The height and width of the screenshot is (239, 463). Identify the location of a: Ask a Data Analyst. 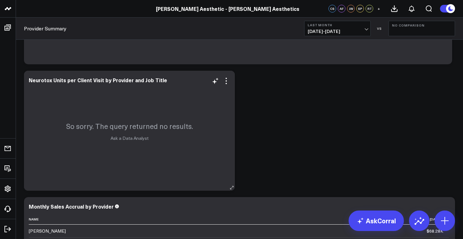
(129, 138).